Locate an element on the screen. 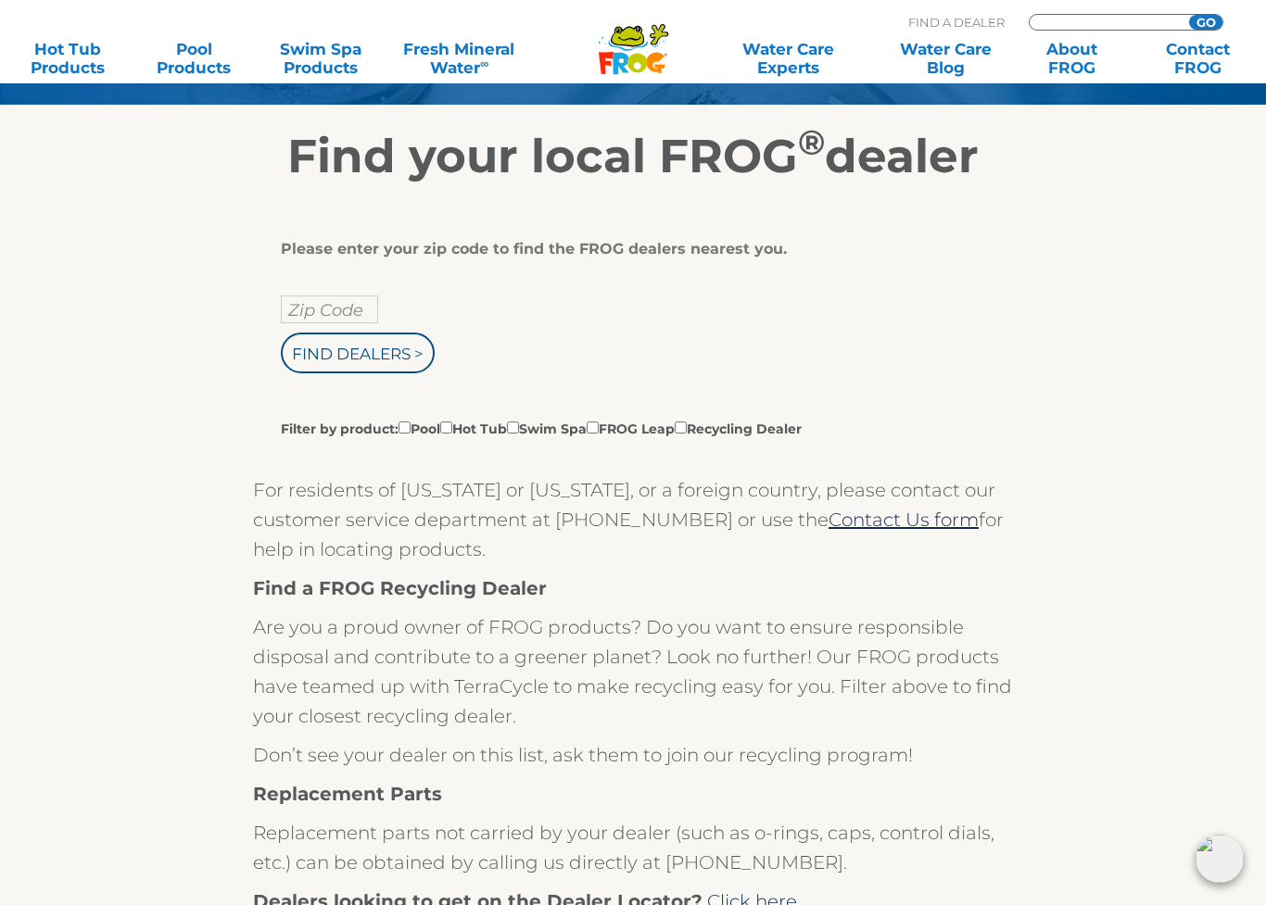  p: Replacement parts not carried by your dealer (such as o-rings, caps, control dials, etc.) can be ... is located at coordinates (633, 848).